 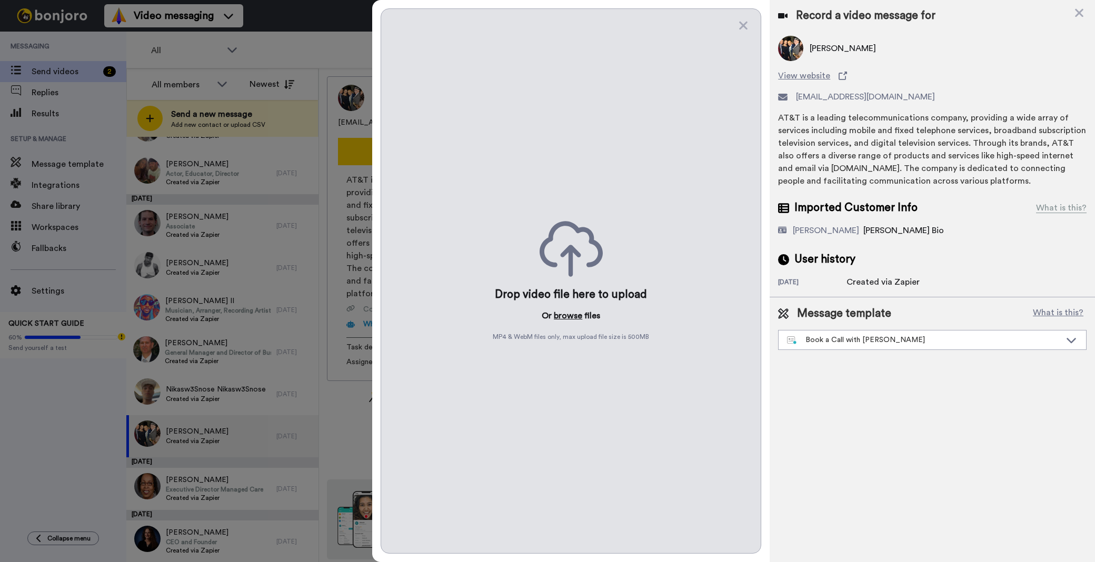 I want to click on span: View website, so click(x=804, y=76).